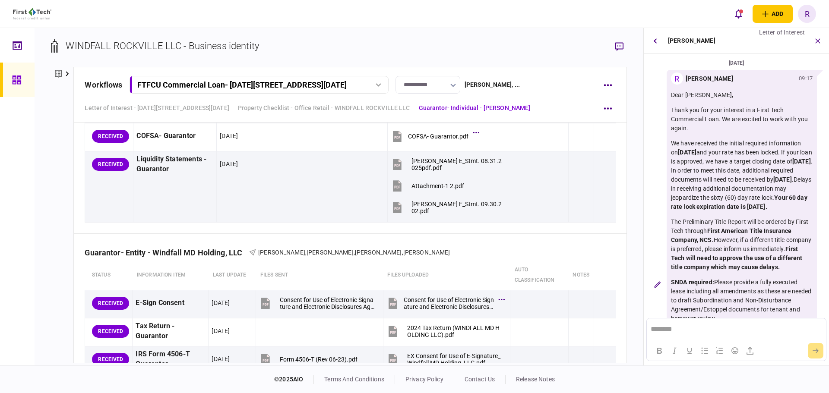 The image size is (829, 393). I want to click on button: R, so click(807, 14).